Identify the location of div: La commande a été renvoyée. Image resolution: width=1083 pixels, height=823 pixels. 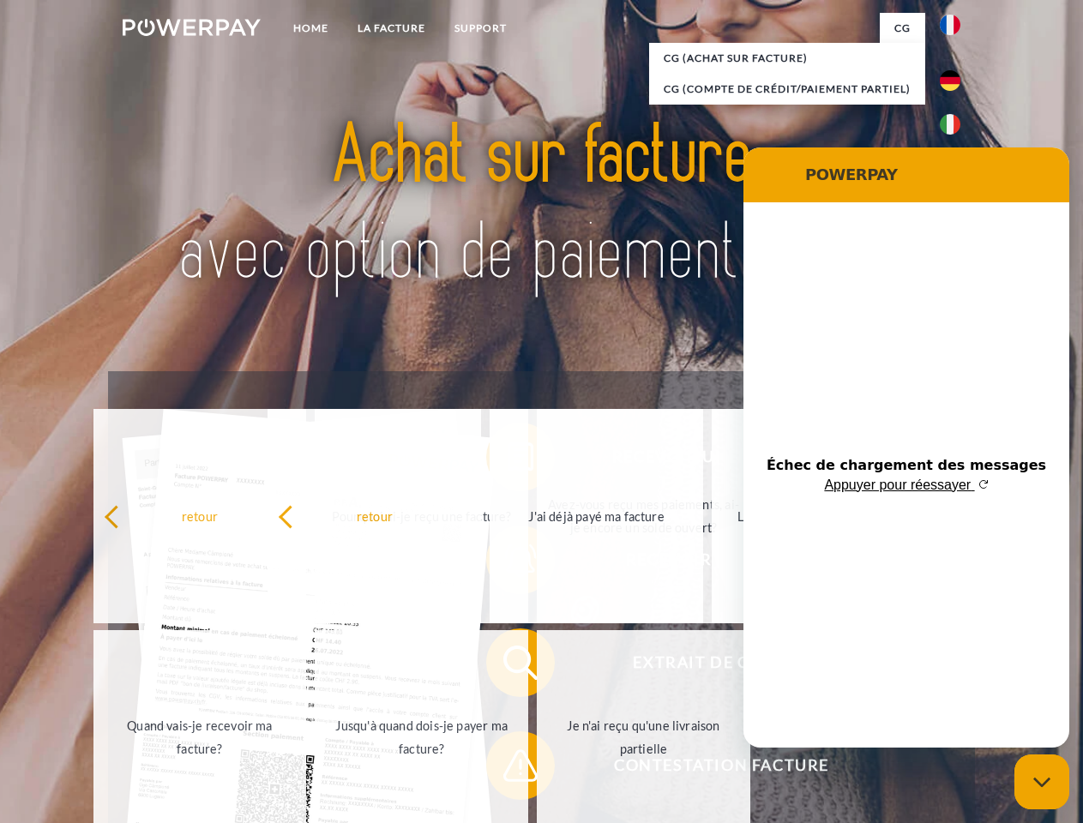
(818, 515).